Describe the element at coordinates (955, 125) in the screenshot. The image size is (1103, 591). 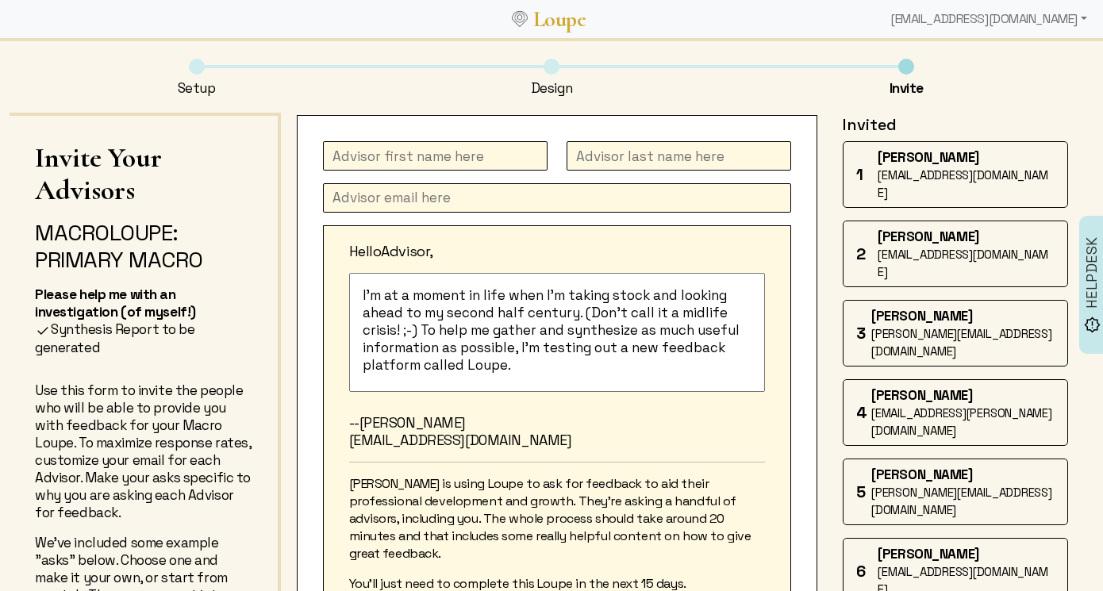
I see `h4: Invited` at that location.